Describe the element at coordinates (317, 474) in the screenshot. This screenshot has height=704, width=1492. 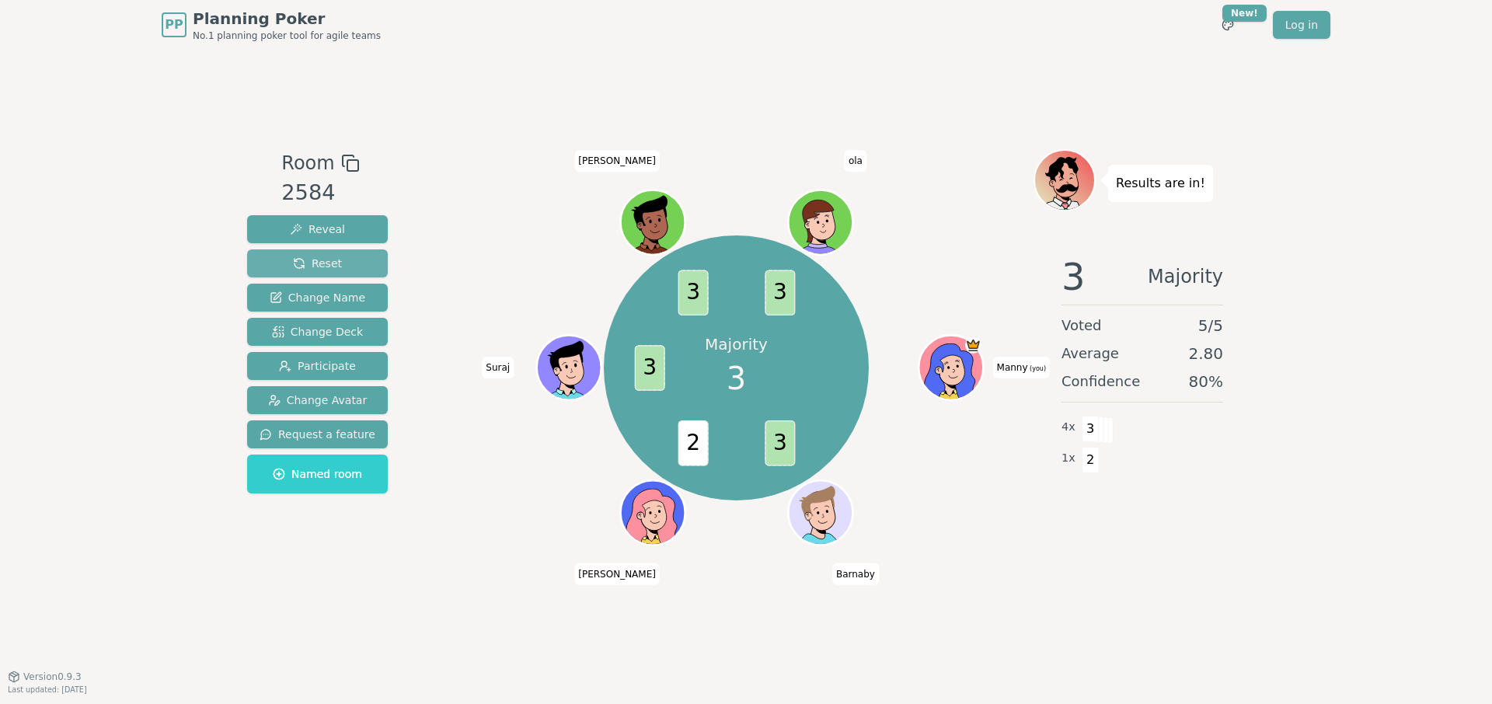
I see `span: Named room` at that location.